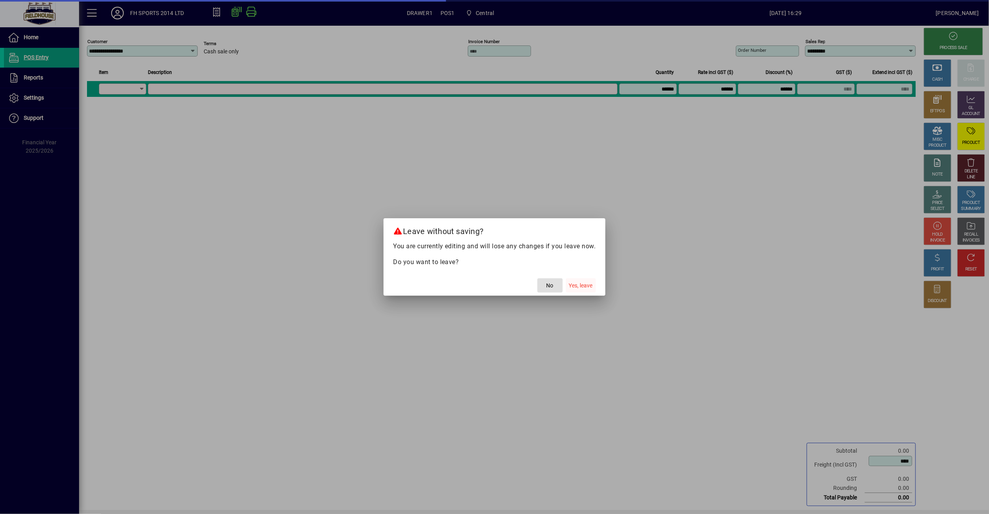  Describe the element at coordinates (494, 246) in the screenshot. I see `p: You are currently editing and will lose any changes if you leave now.` at that location.